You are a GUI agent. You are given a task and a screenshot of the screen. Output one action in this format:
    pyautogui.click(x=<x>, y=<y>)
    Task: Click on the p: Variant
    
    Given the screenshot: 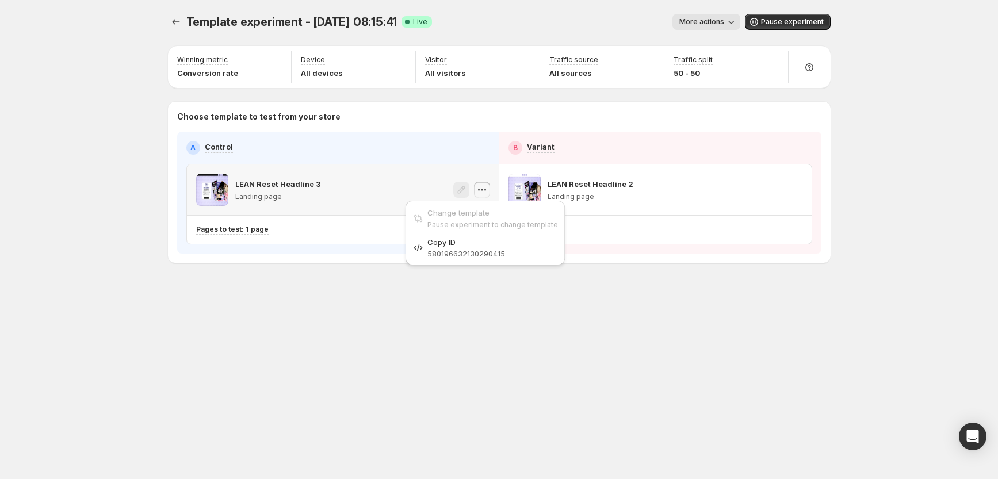 What is the action you would take?
    pyautogui.click(x=541, y=147)
    